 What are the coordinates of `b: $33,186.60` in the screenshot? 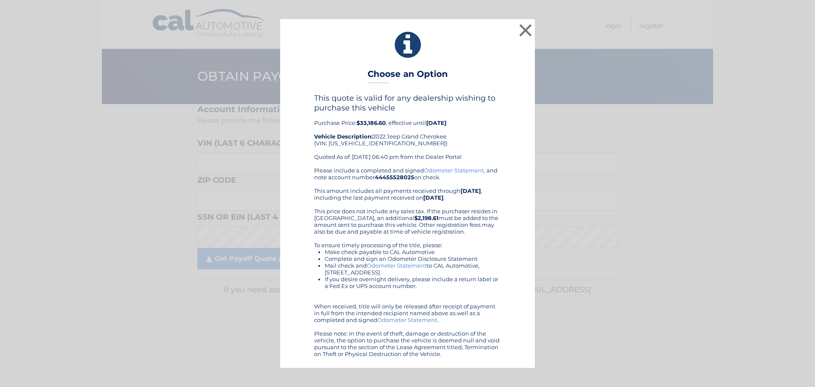 It's located at (371, 123).